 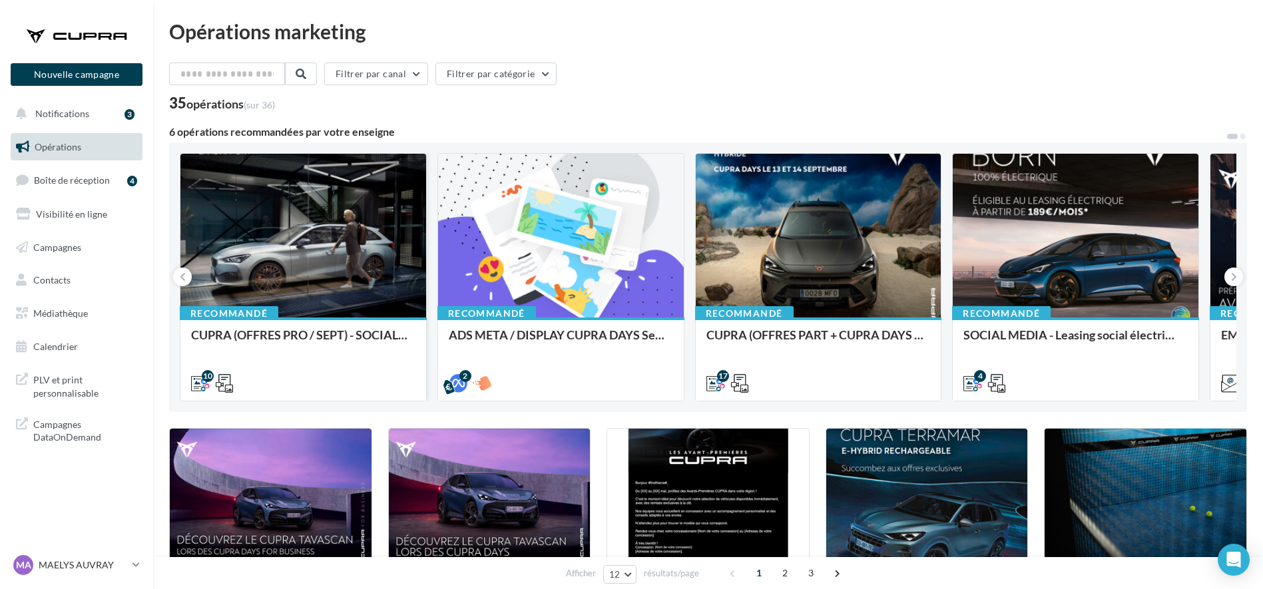 What do you see at coordinates (77, 147) in the screenshot?
I see `a: Opérations` at bounding box center [77, 147].